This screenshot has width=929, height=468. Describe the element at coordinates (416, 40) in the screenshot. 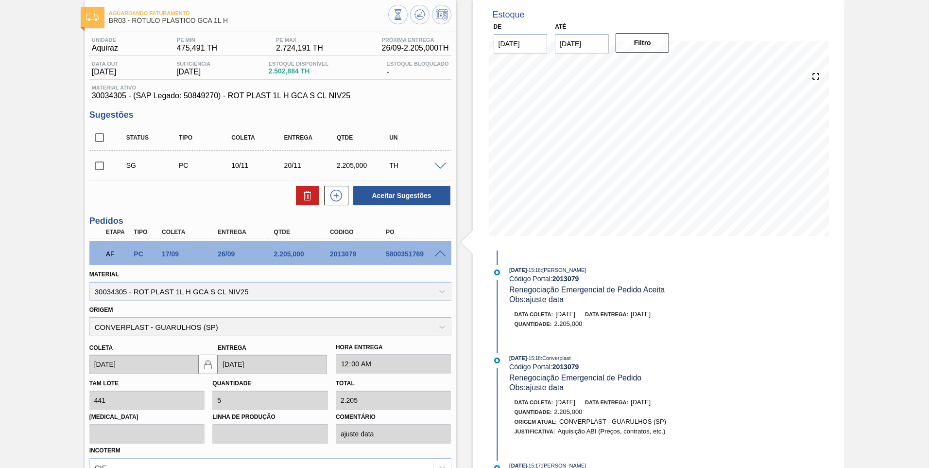

I see `span: Próxima Entrega` at that location.